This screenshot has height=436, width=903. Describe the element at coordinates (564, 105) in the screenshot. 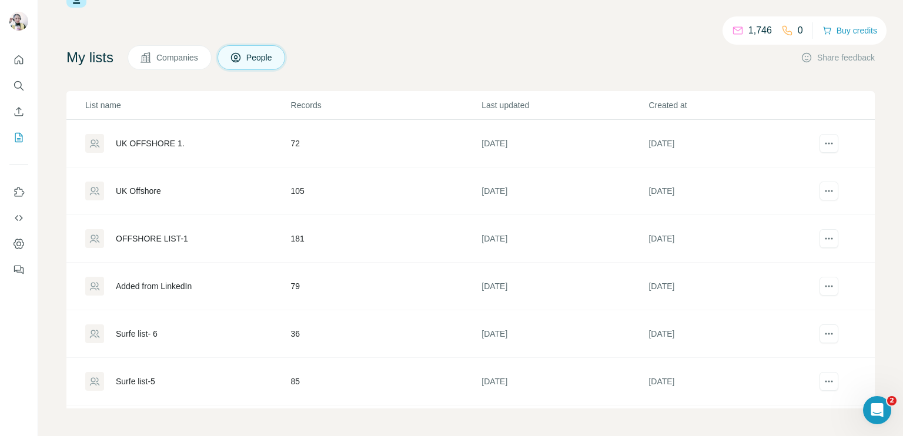

I see `p: Last updated` at that location.